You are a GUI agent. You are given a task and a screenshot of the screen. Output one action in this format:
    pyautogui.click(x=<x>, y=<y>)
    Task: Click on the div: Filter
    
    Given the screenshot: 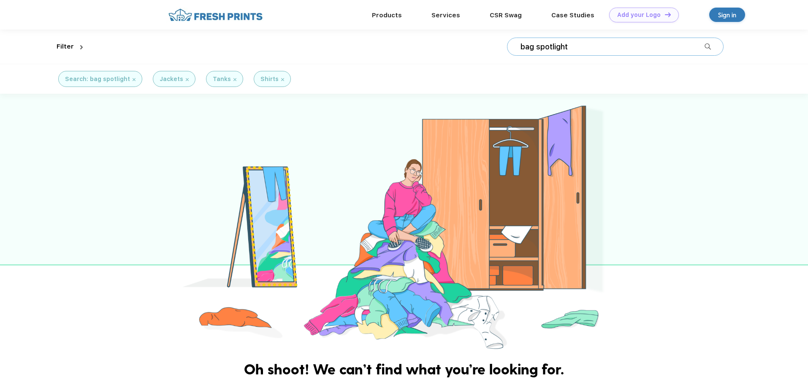 What is the action you would take?
    pyautogui.click(x=65, y=46)
    